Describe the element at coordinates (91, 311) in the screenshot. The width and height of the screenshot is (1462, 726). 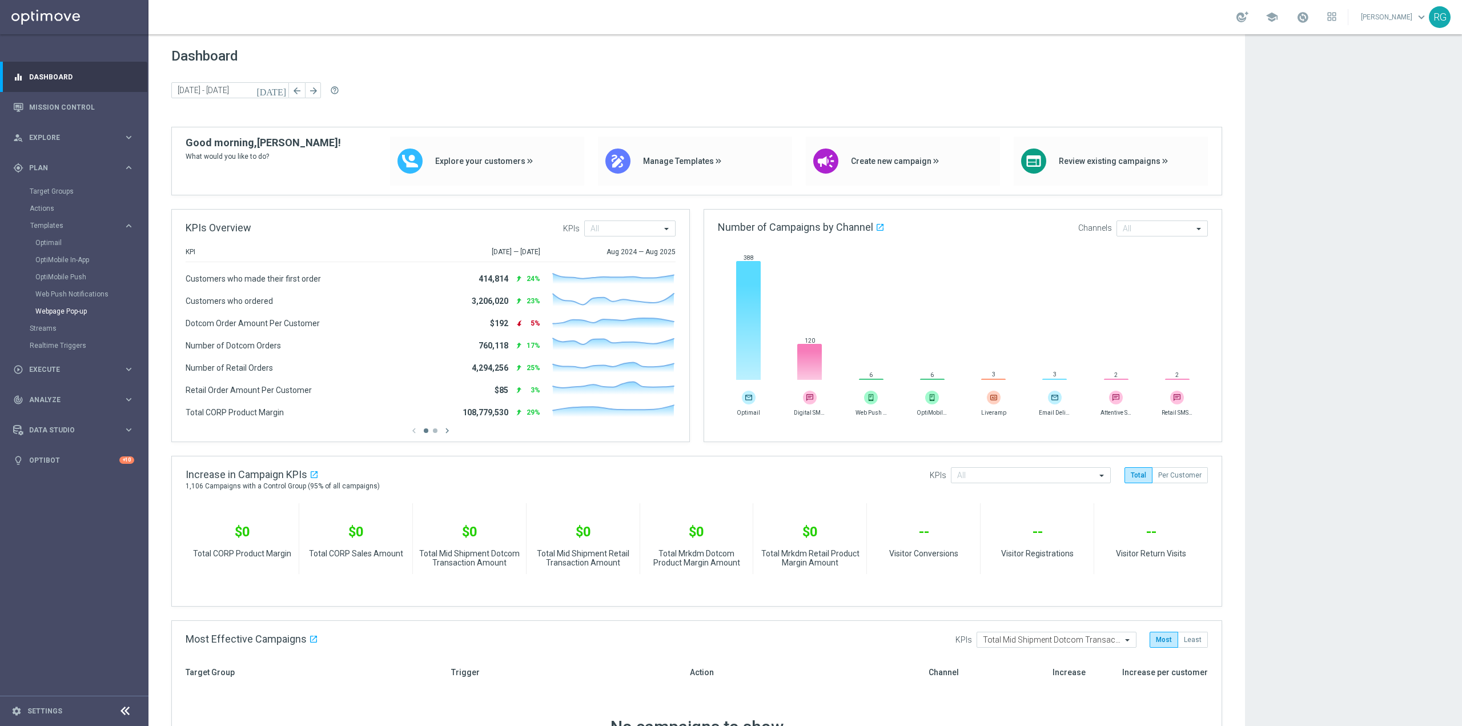
I see `div: Webpage Pop-up` at that location.